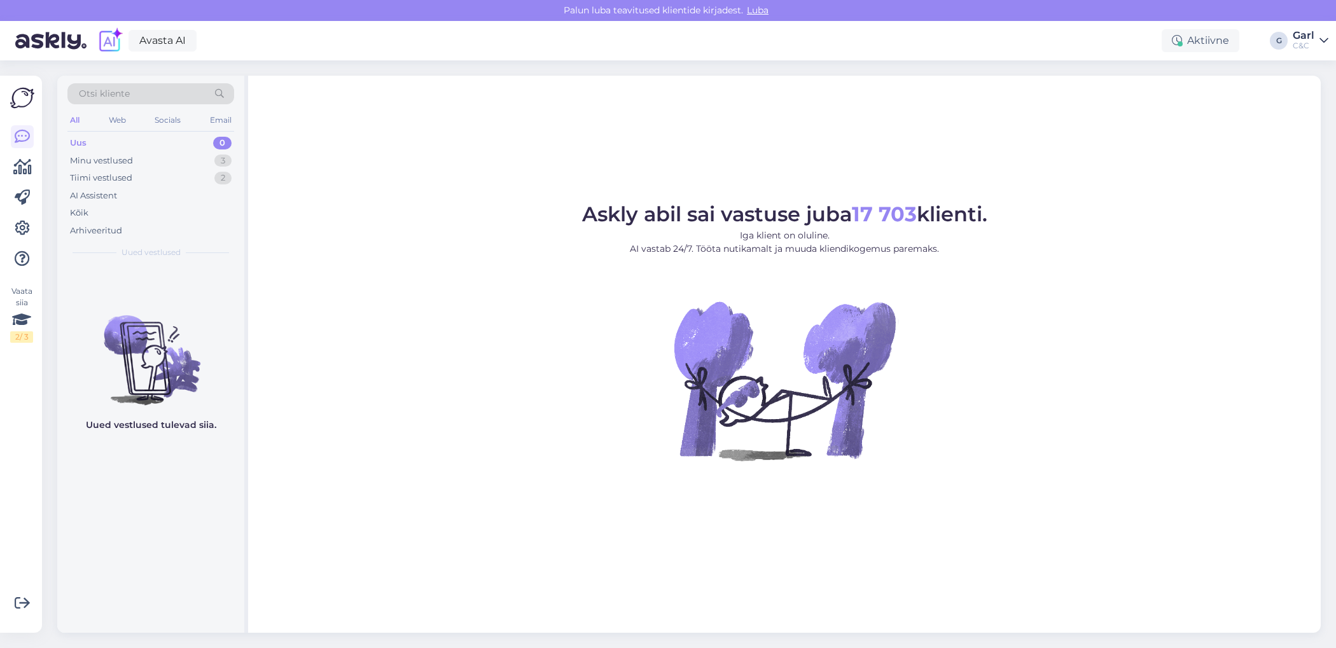 This screenshot has width=1336, height=648. I want to click on div: 2 / 3, so click(22, 337).